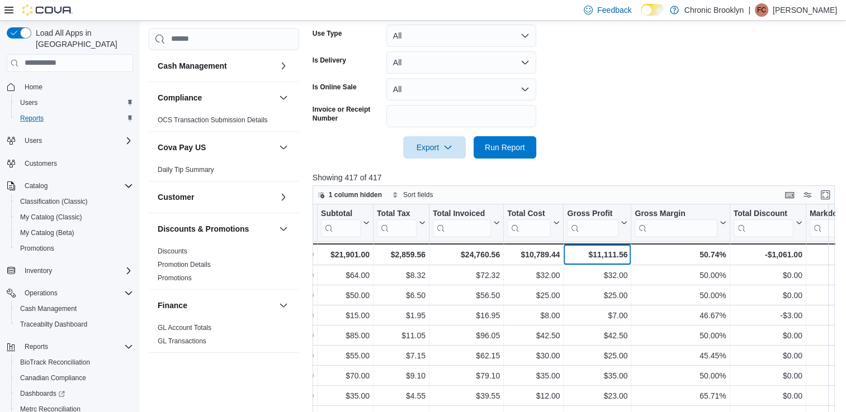  I want to click on span: My Catalog (Beta), so click(47, 233).